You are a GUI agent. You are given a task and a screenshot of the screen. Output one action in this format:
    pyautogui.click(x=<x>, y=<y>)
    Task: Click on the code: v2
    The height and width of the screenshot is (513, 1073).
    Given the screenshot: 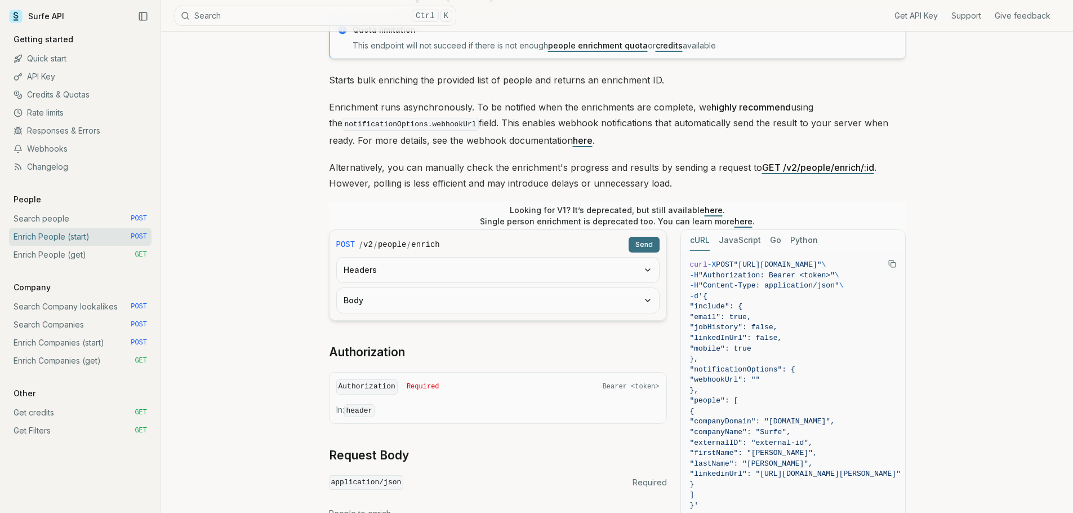 What is the action you would take?
    pyautogui.click(x=368, y=245)
    